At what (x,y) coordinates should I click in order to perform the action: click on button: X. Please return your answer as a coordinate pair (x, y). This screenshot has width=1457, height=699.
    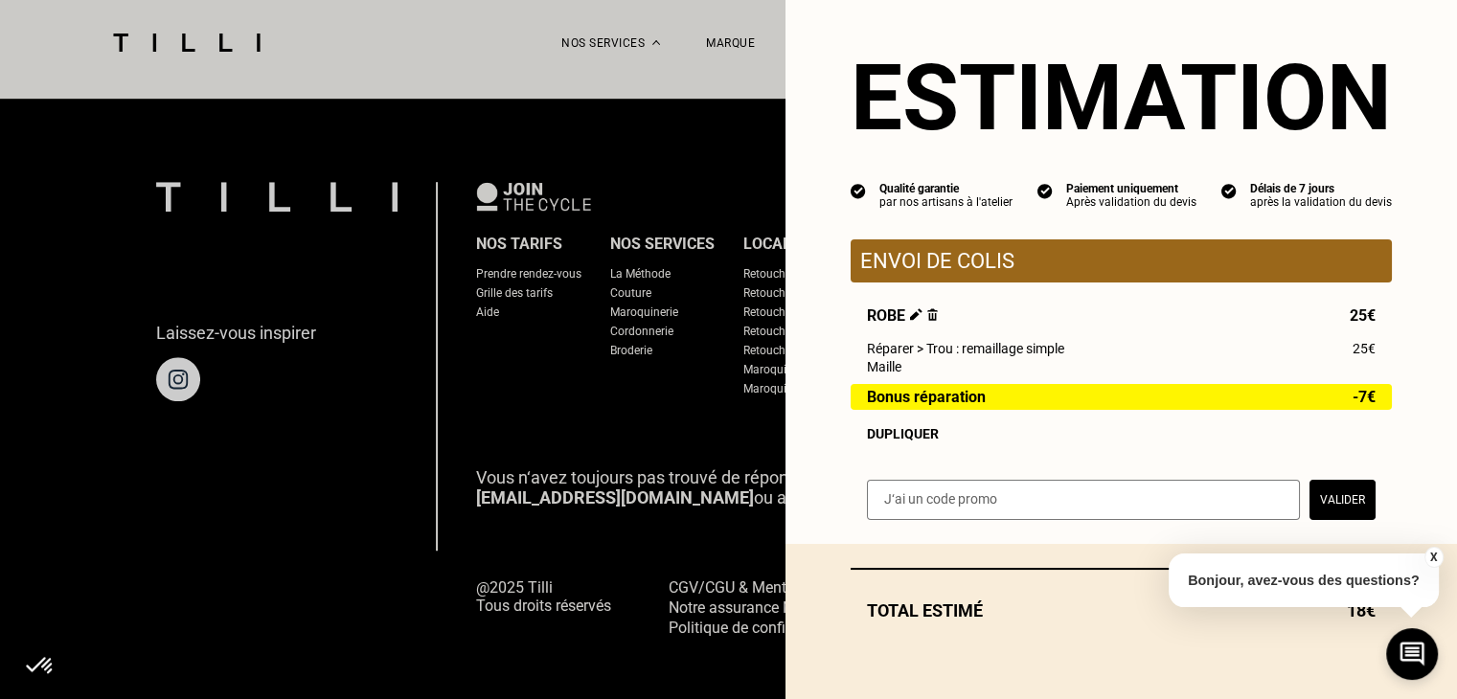
    Looking at the image, I should click on (1433, 557).